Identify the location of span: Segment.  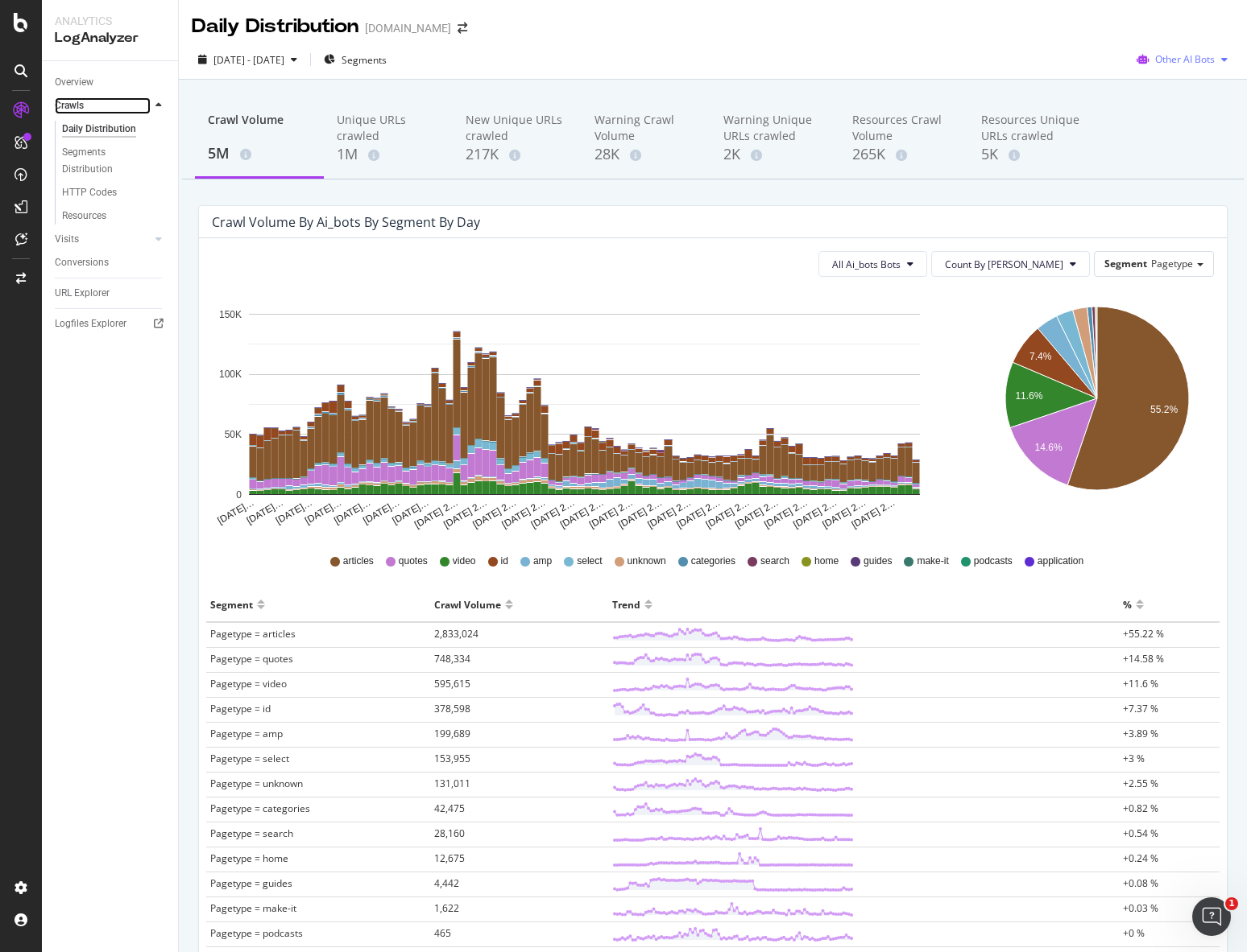
(1125, 263).